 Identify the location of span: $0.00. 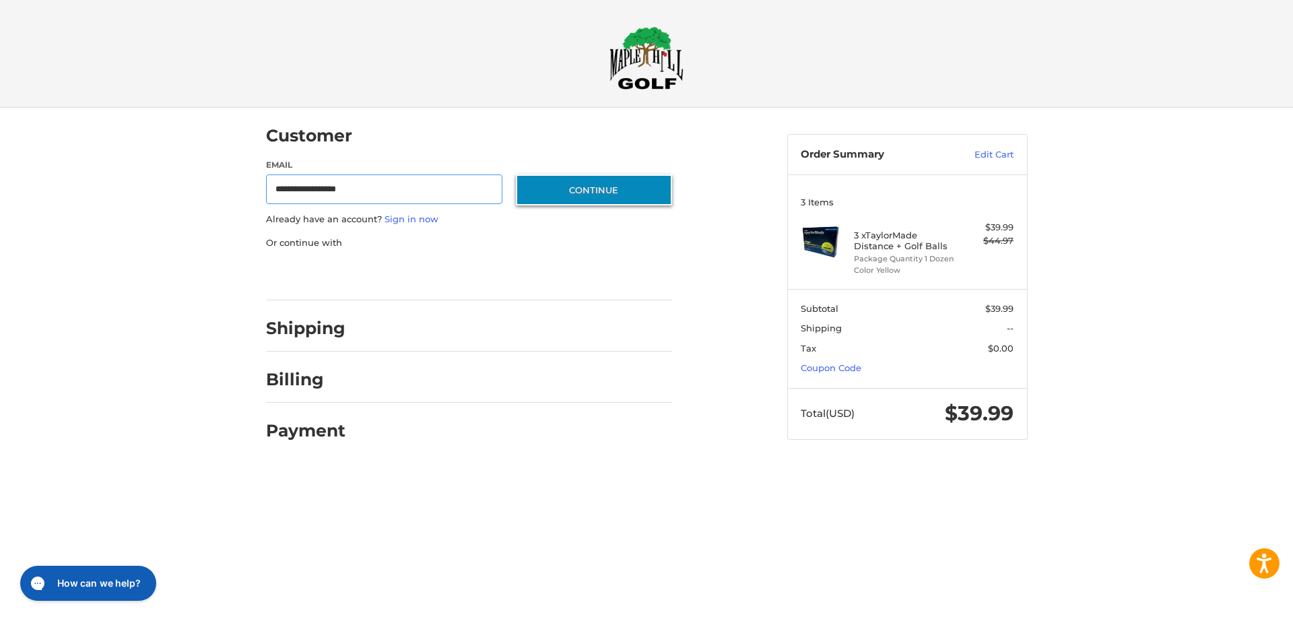
(1001, 348).